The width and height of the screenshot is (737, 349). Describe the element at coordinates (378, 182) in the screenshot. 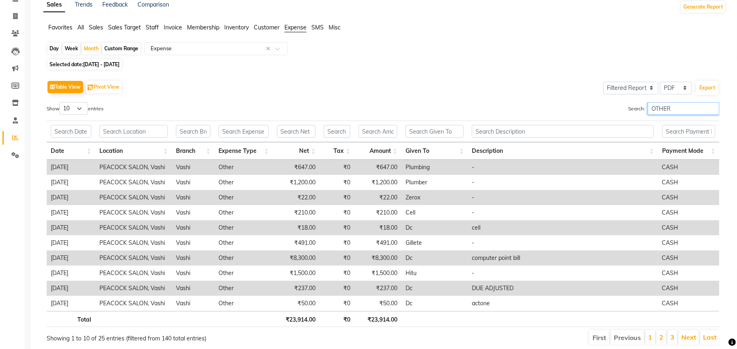

I see `td: ₹1,200.00` at that location.